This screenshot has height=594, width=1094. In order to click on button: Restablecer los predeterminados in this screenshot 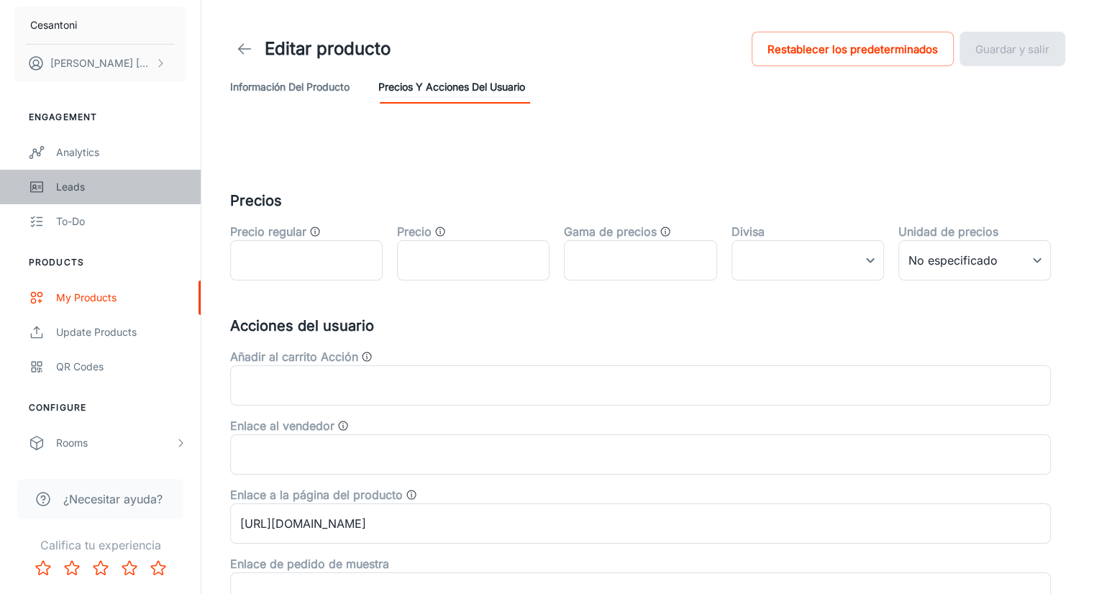, I will do `click(852, 49)`.